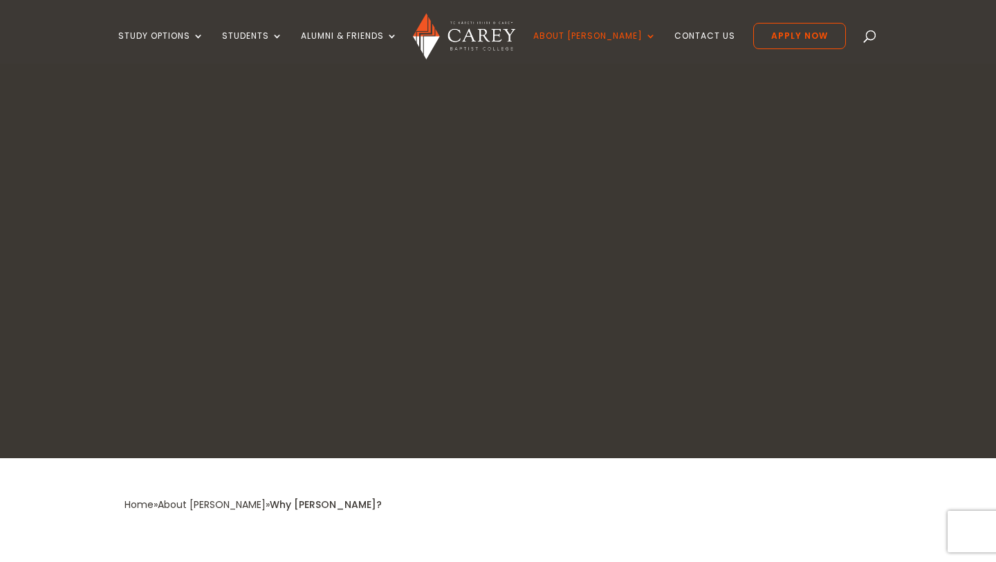 Image resolution: width=996 pixels, height=562 pixels. What do you see at coordinates (705, 47) in the screenshot?
I see `a: Contact Us` at bounding box center [705, 47].